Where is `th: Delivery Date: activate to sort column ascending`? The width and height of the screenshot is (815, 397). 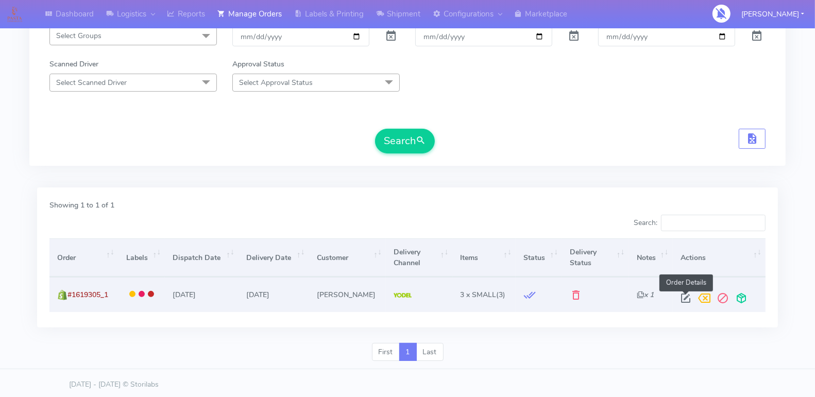 th: Delivery Date: activate to sort column ascending is located at coordinates (274, 258).